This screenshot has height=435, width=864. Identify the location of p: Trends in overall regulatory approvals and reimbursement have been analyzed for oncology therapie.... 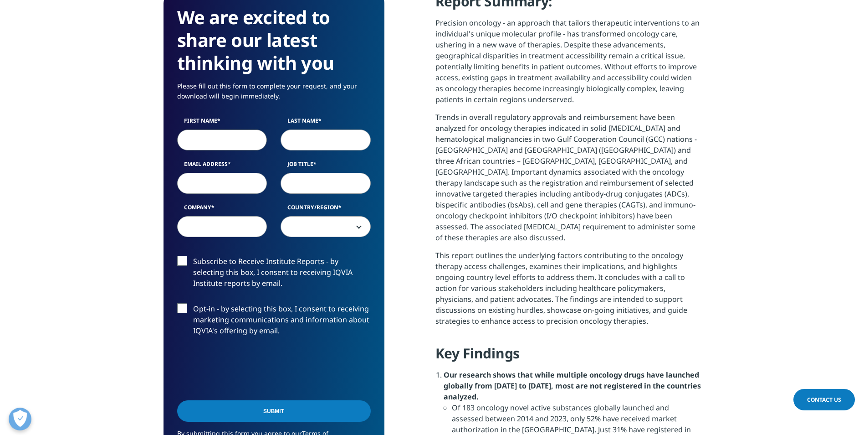
(568, 180).